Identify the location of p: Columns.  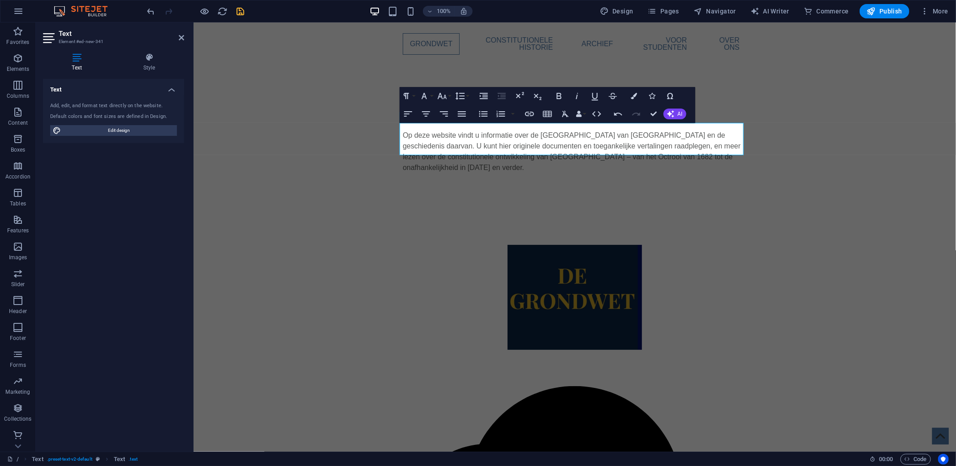
(18, 96).